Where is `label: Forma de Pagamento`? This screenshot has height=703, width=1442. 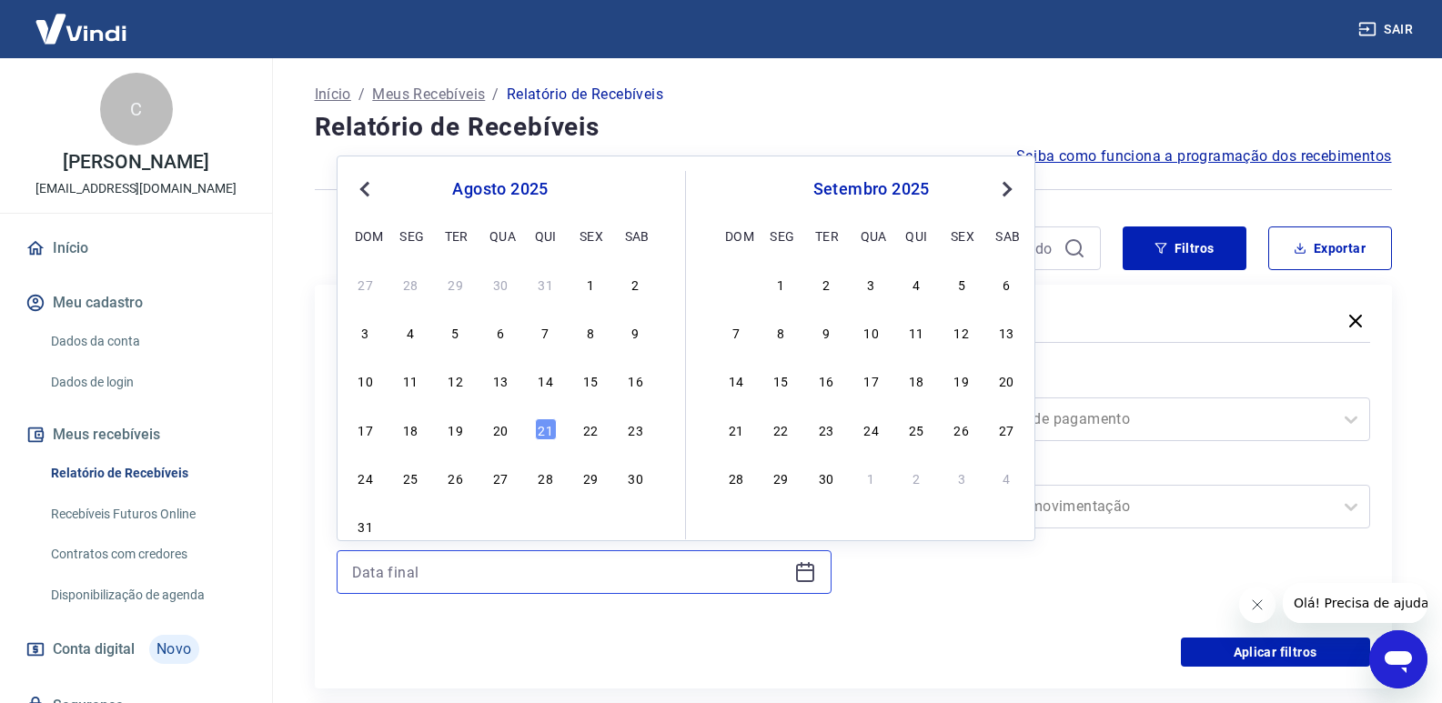
label: Forma de Pagamento is located at coordinates (1123, 383).